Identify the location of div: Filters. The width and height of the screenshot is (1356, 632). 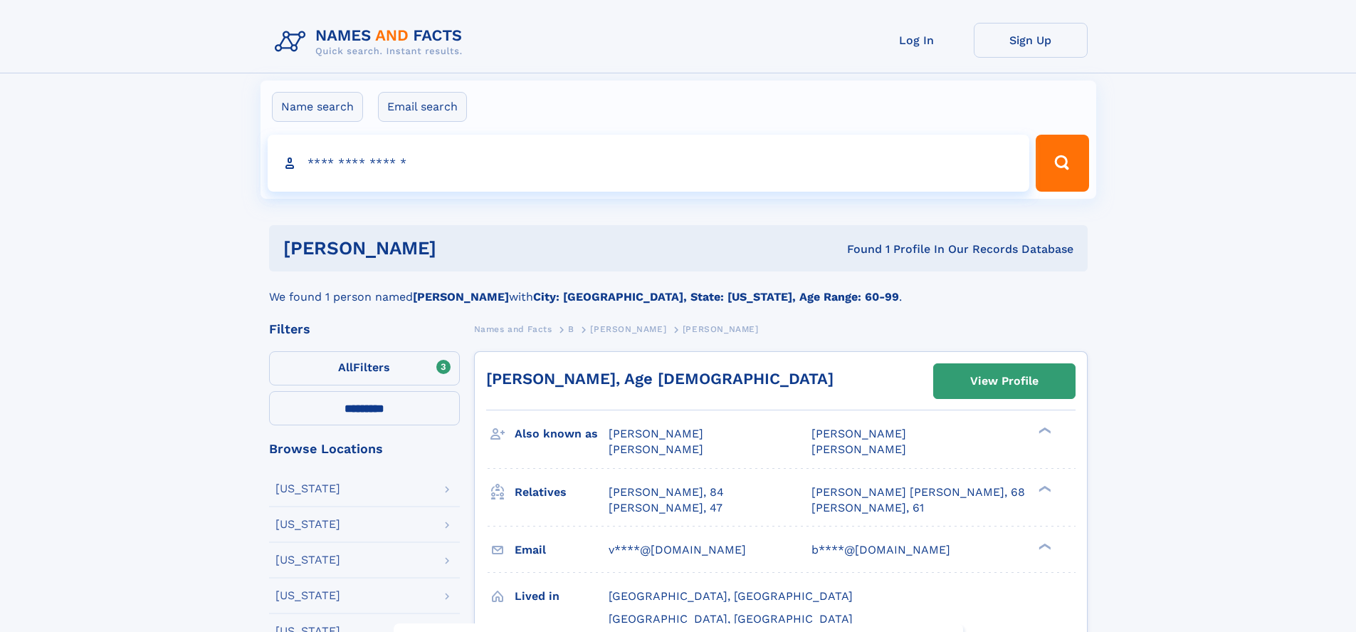
(365, 329).